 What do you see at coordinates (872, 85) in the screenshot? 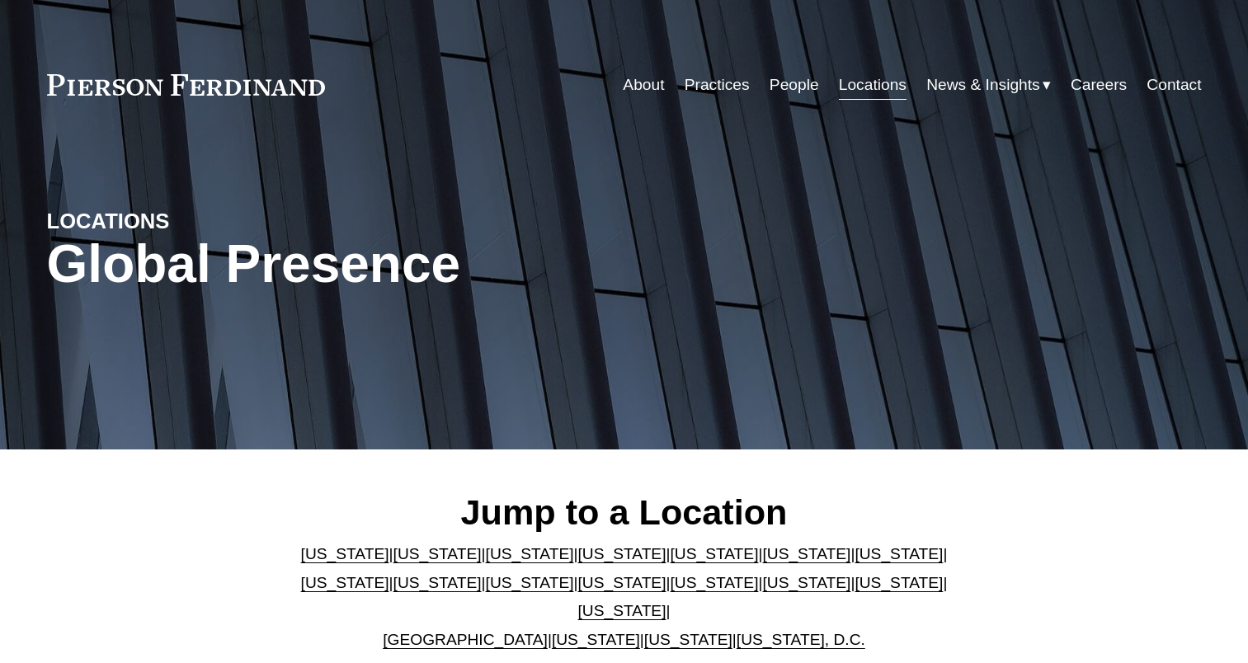
I see `a: Locations` at bounding box center [872, 85].